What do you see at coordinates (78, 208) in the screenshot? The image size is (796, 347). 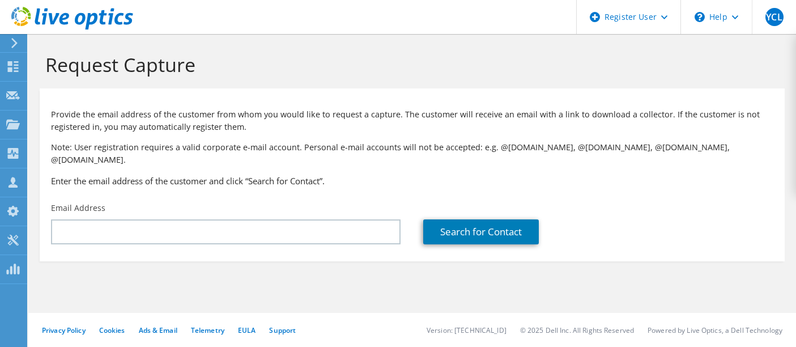 I see `label: Email Address` at bounding box center [78, 208].